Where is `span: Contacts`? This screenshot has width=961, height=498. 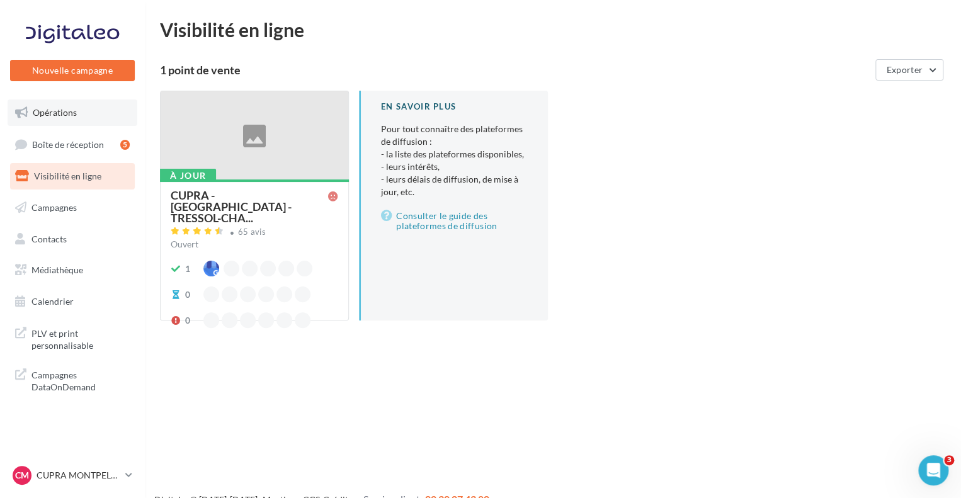
span: Contacts is located at coordinates (49, 238).